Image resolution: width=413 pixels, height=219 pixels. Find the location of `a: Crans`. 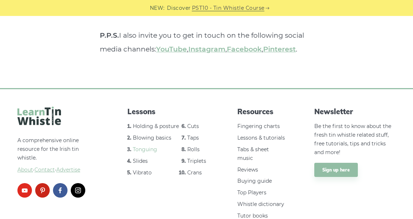

a: Crans is located at coordinates (195, 173).